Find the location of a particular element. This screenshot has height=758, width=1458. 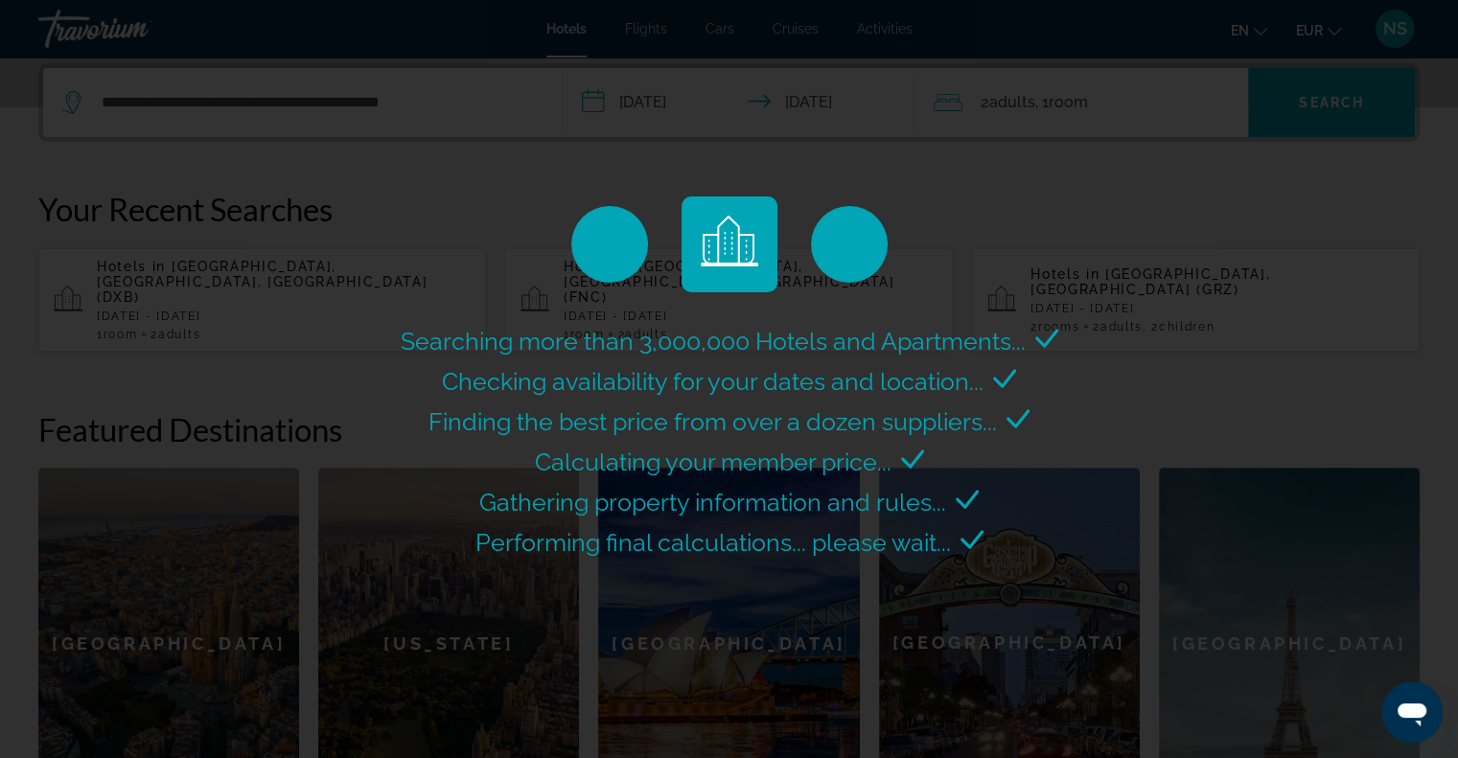

span: Performing final calculations... please wait... is located at coordinates (713, 542).